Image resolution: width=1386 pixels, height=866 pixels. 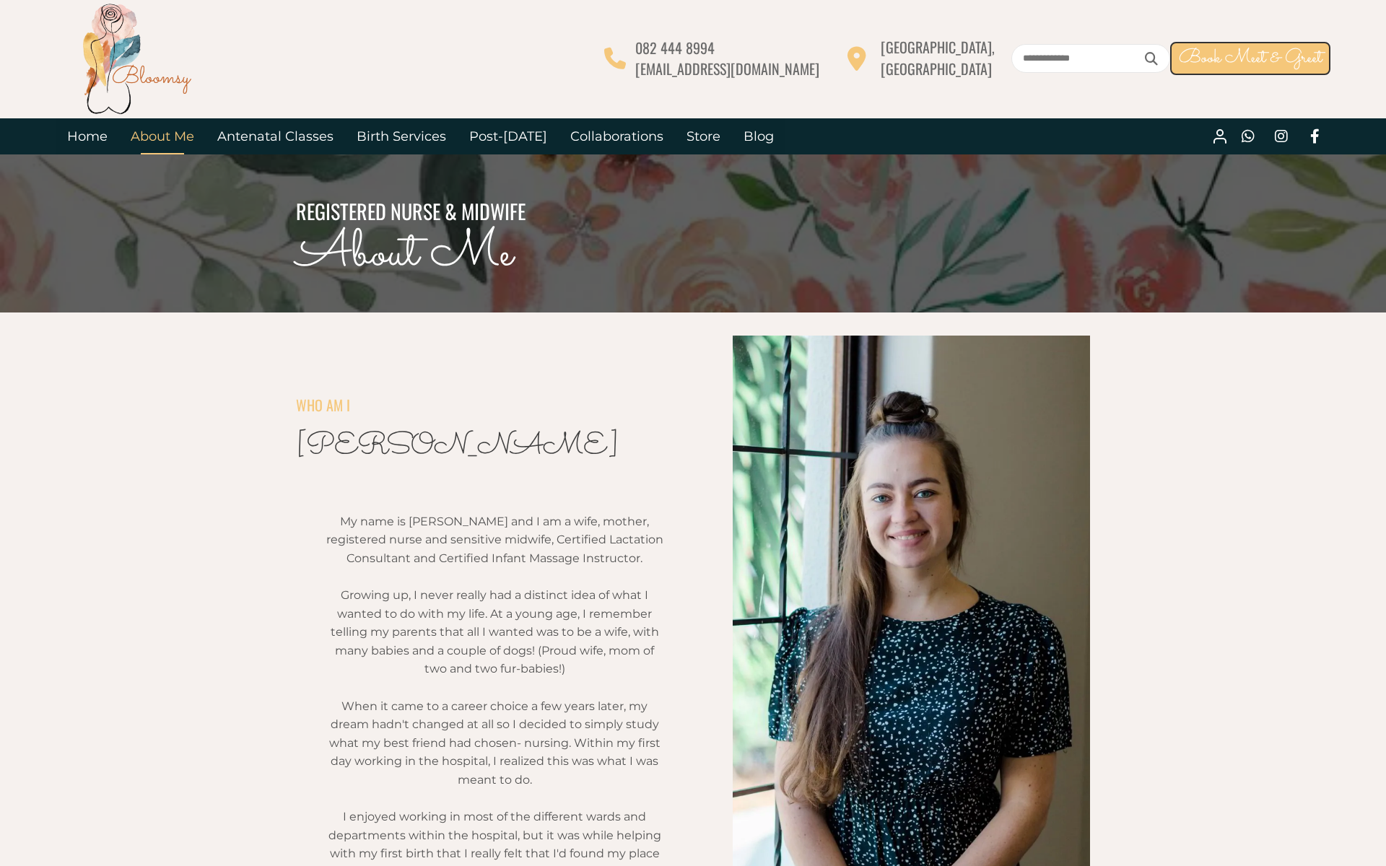 I want to click on span: When it came to a career choice a few years later, my dream hadn't changed at all so I decided to..., so click(x=494, y=743).